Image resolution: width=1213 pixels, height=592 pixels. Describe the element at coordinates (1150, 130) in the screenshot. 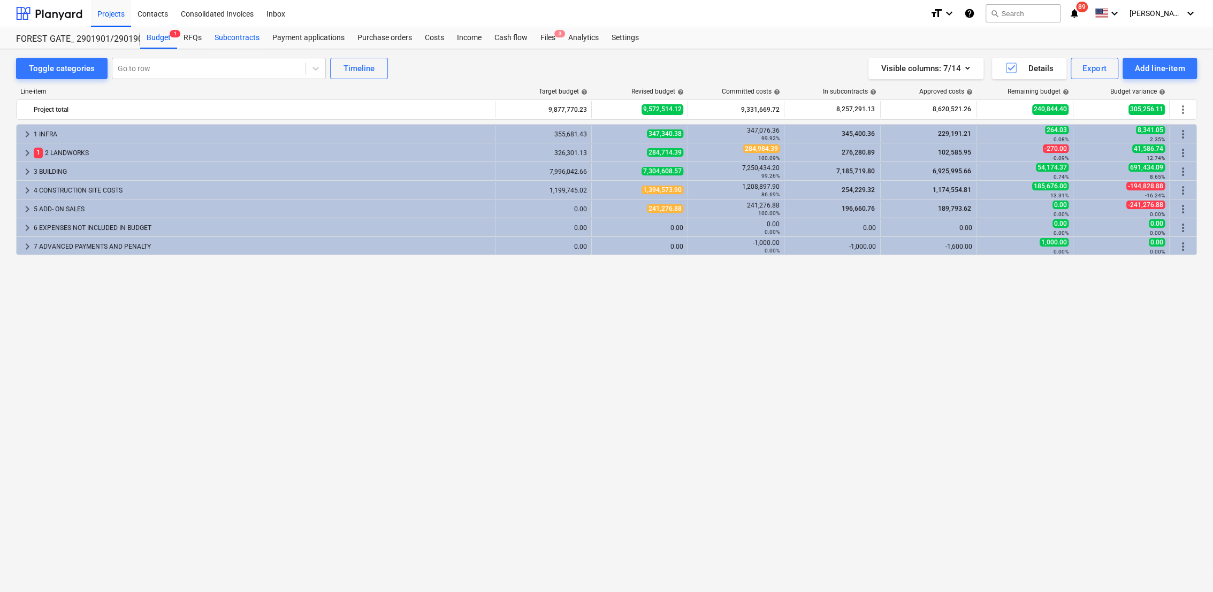

I see `span: 8,341.05` at that location.